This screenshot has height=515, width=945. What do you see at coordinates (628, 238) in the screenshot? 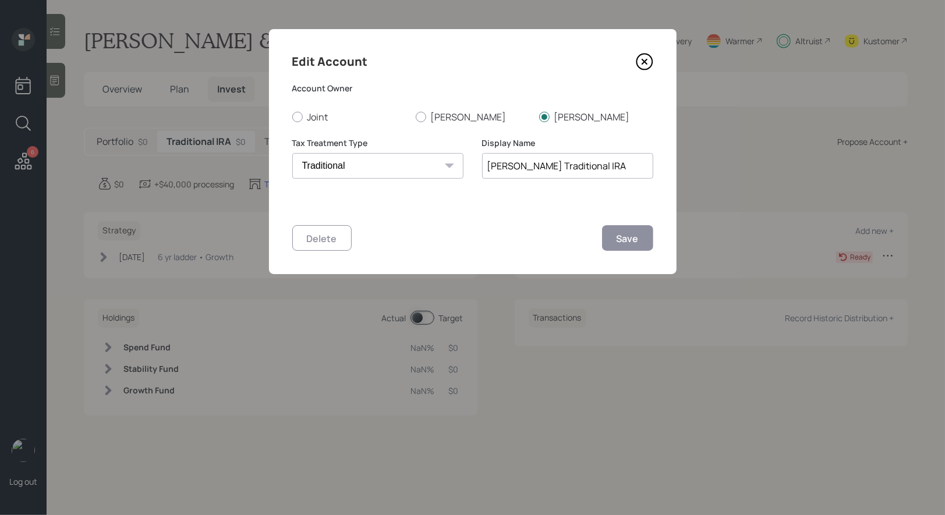
I see `button: Save` at bounding box center [628, 238].